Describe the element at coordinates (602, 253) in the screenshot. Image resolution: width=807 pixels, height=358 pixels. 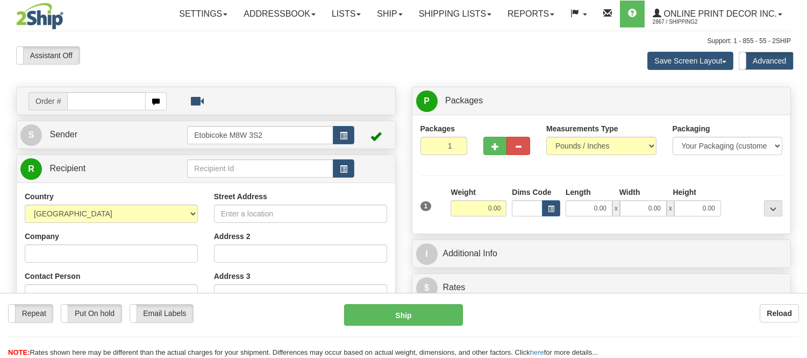
I see `a: IAdditional Info` at that location.